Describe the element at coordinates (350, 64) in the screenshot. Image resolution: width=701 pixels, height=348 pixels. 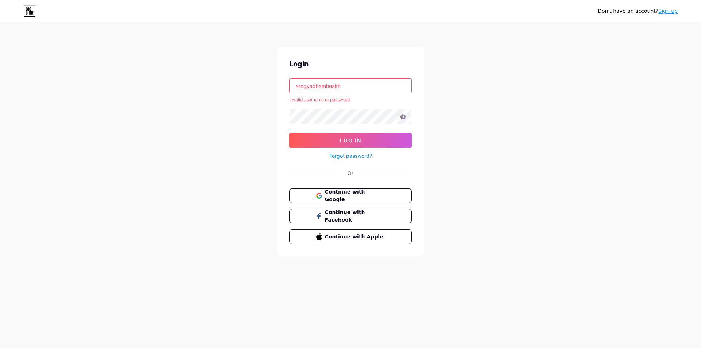
I see `div: Login` at that location.